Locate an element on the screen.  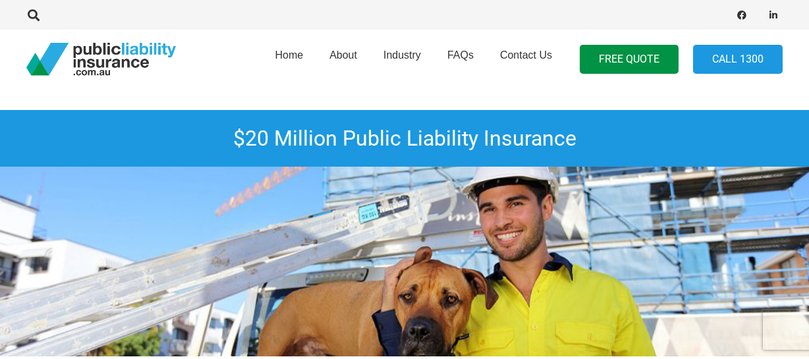
a: FREE QUOTE is located at coordinates (629, 59).